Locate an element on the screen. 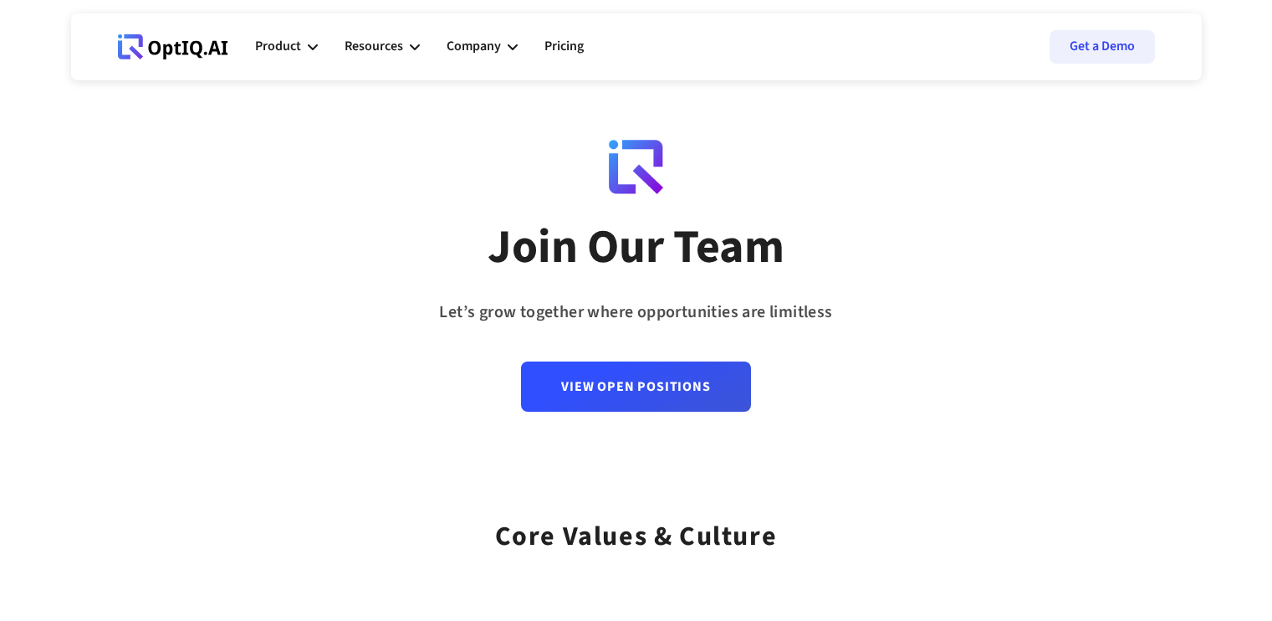 The width and height of the screenshot is (1272, 621). a: Webflow Homepage is located at coordinates (173, 47).